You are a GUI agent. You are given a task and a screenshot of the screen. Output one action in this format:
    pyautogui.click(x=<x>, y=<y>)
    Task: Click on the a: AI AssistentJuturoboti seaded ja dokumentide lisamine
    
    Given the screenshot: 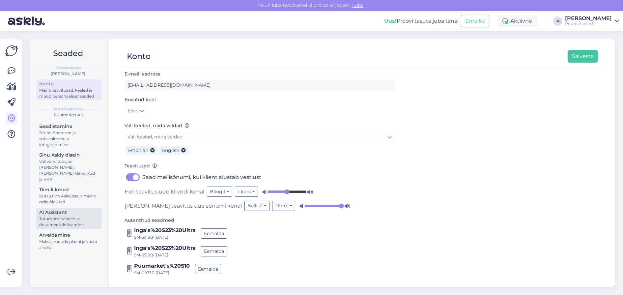 What is the action you would take?
    pyautogui.click(x=69, y=218)
    